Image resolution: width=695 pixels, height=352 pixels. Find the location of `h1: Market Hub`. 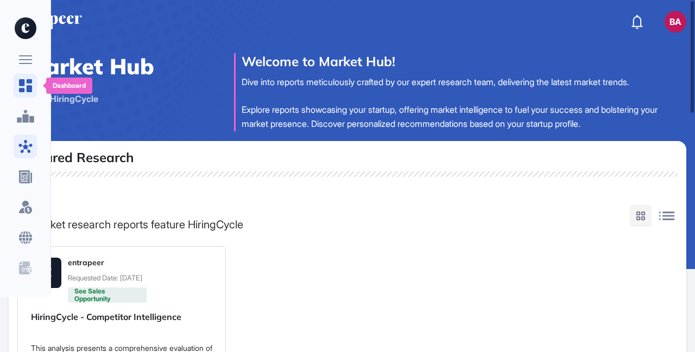

h1: Market Hub is located at coordinates (90, 66).